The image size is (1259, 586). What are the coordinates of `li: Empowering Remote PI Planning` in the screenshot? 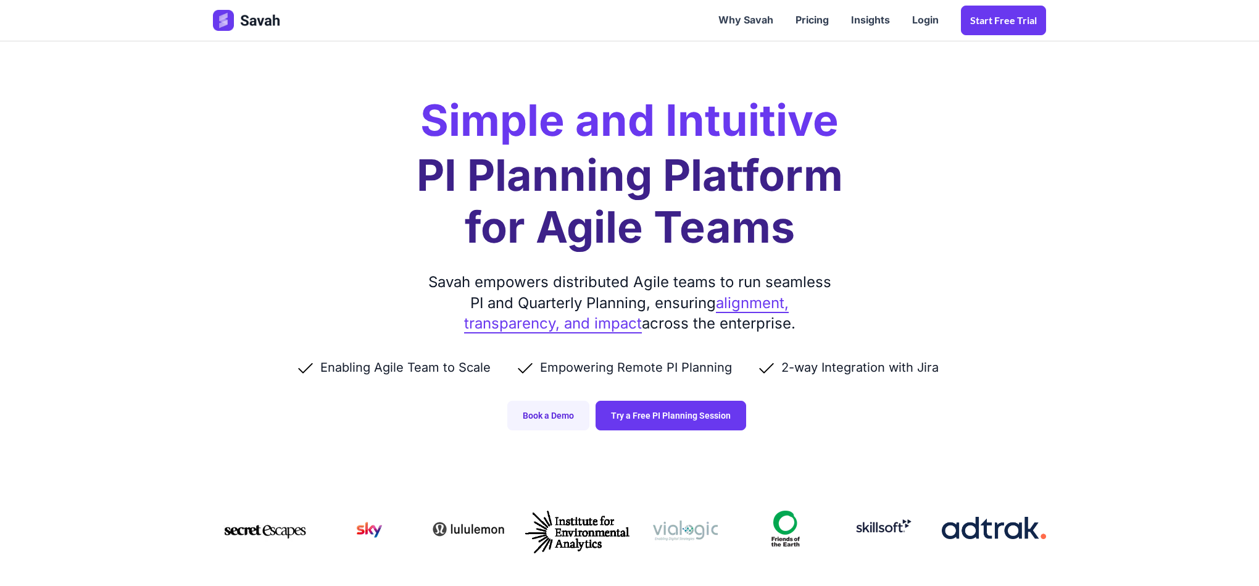 It's located at (636, 367).